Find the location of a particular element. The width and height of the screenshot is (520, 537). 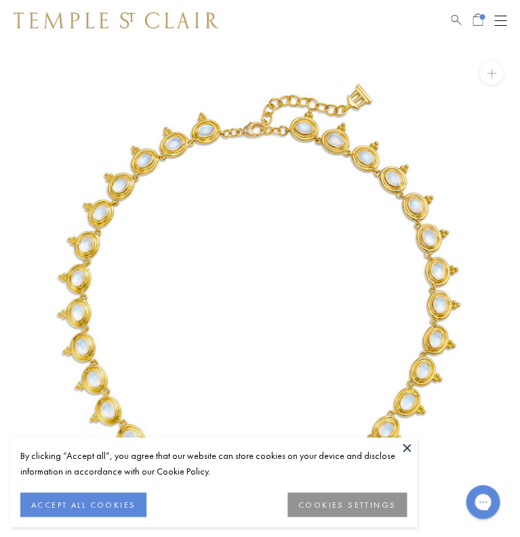

button: ACCEPT ALL COOKIES is located at coordinates (83, 504).